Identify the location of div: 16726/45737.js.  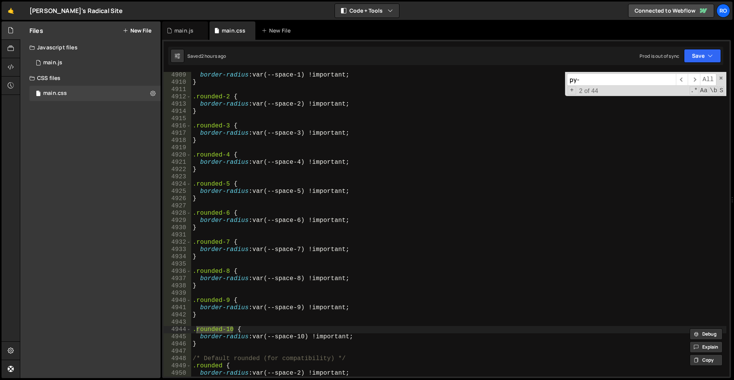
(95, 63).